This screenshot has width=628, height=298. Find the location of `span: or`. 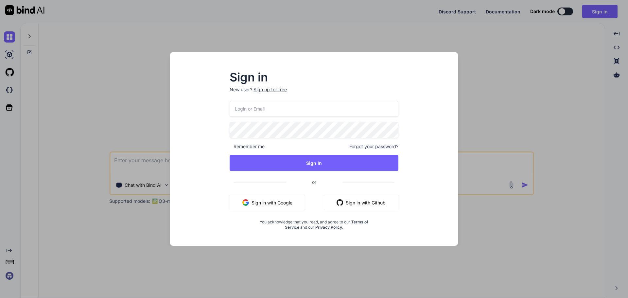

span: or is located at coordinates (314, 182).